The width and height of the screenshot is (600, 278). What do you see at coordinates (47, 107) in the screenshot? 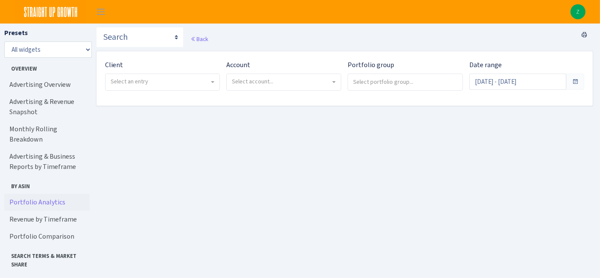
I see `a: Advertising & Revenue Snapshot` at bounding box center [47, 107].